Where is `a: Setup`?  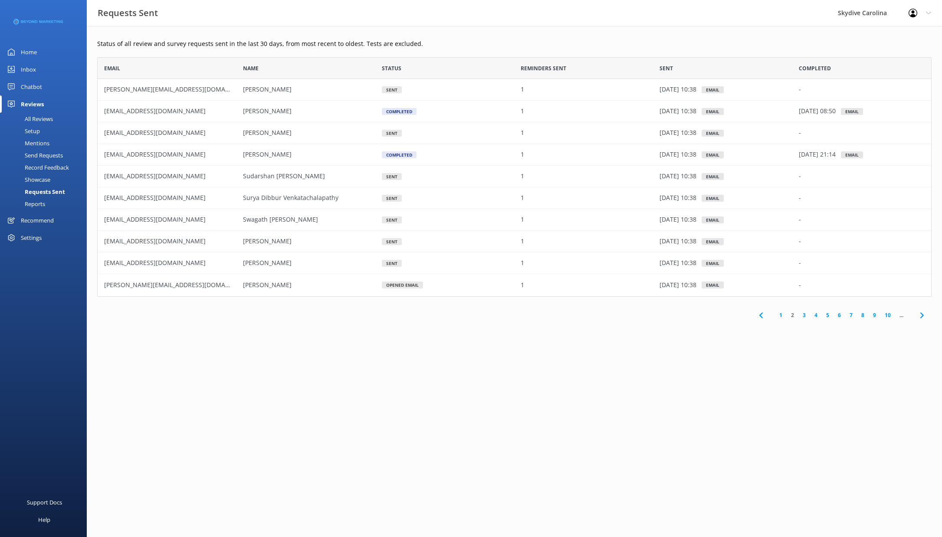 a: Setup is located at coordinates (46, 131).